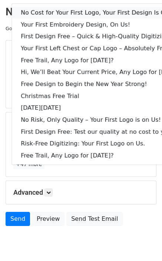 This screenshot has height=261, width=162. Describe the element at coordinates (81, 12) in the screenshot. I see `h2: New Campaign` at that location.